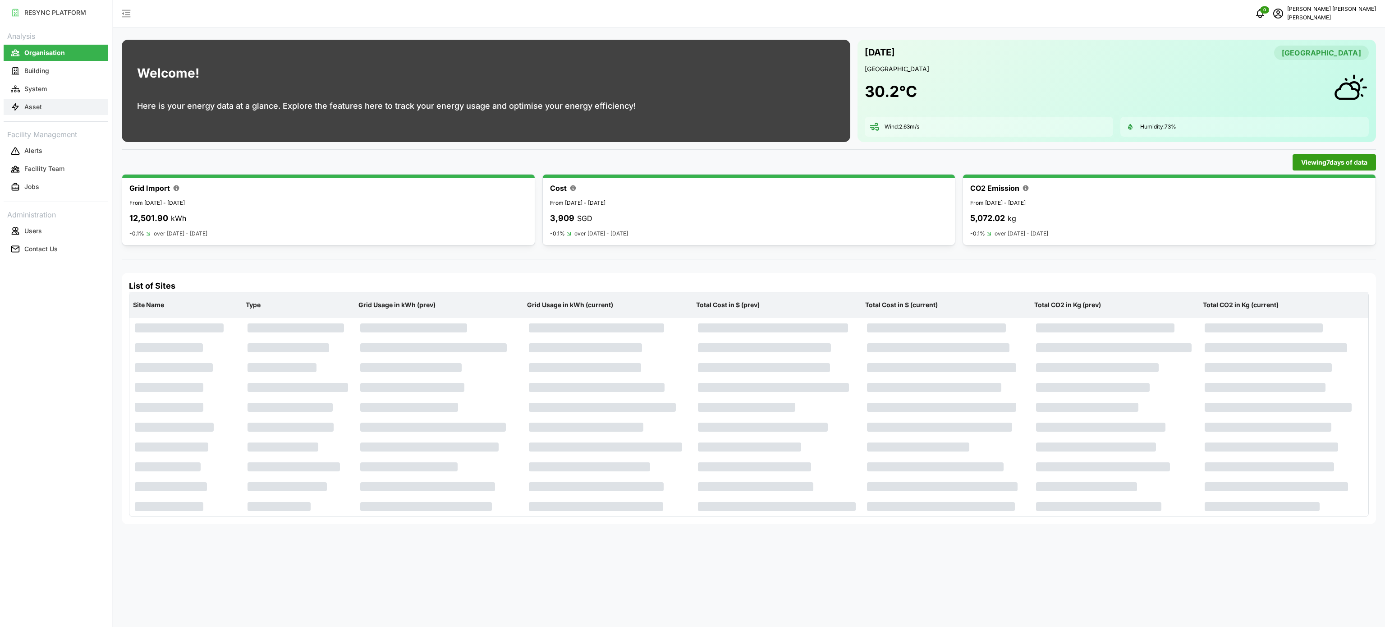 This screenshot has width=1385, height=627. Describe the element at coordinates (56, 187) in the screenshot. I see `button: Jobs` at that location.